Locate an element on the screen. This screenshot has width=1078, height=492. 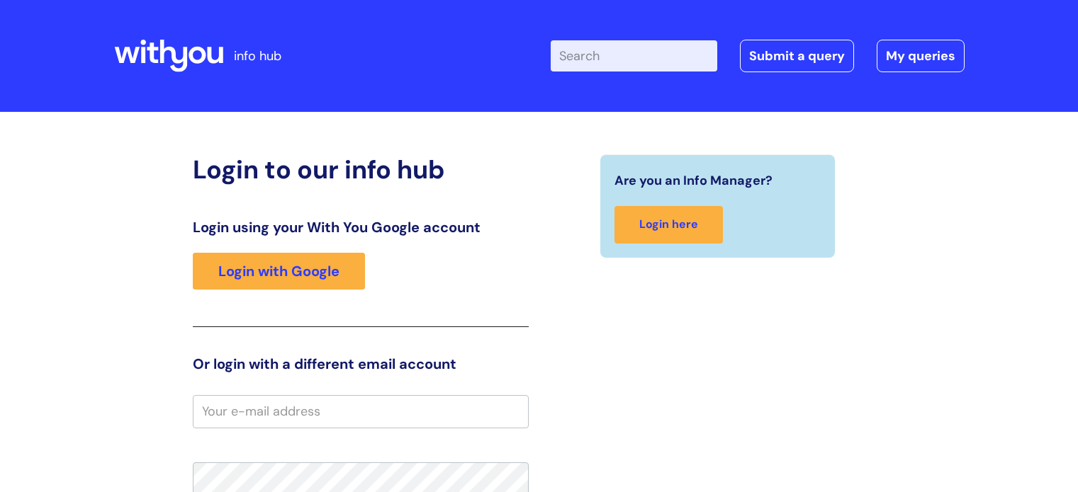
a: Submit a query is located at coordinates (796, 56).